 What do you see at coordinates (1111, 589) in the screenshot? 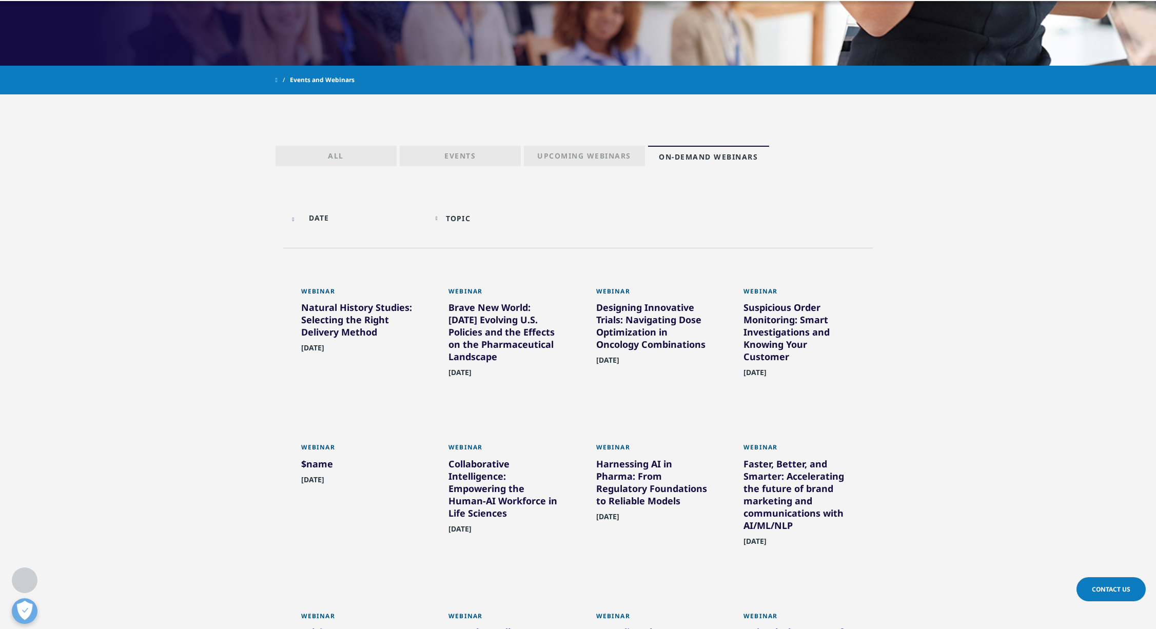
I see `a: Contact Us` at bounding box center [1111, 589].